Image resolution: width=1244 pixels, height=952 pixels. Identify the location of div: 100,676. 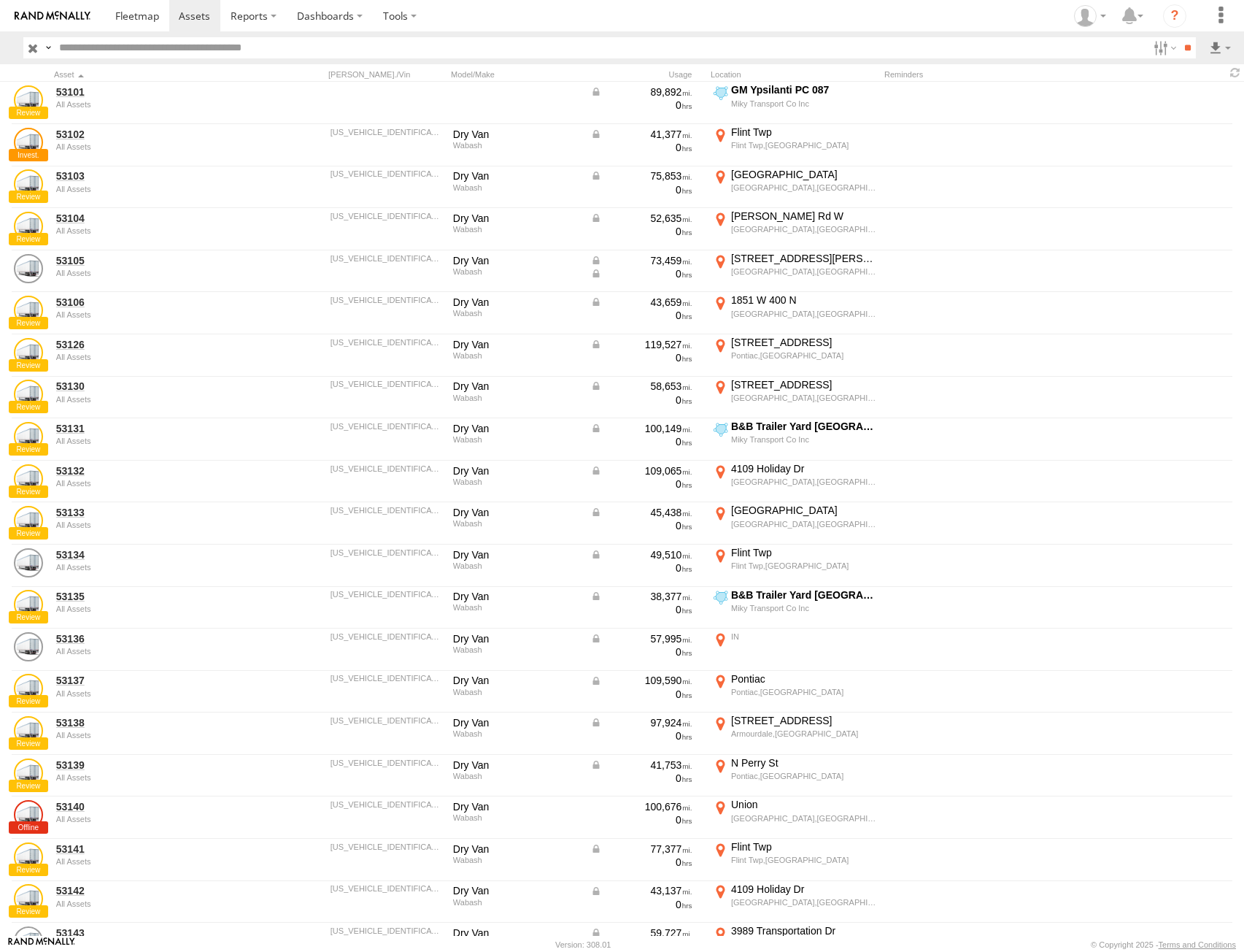
(641, 806).